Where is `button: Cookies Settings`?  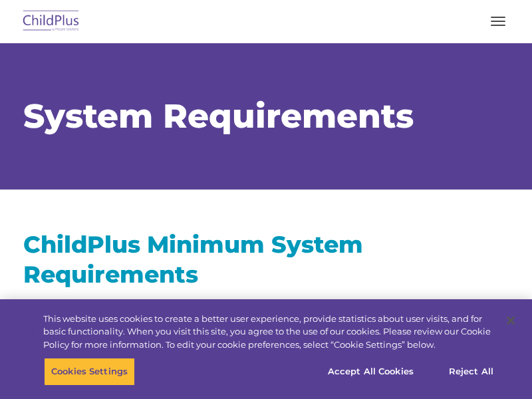 button: Cookies Settings is located at coordinates (89, 372).